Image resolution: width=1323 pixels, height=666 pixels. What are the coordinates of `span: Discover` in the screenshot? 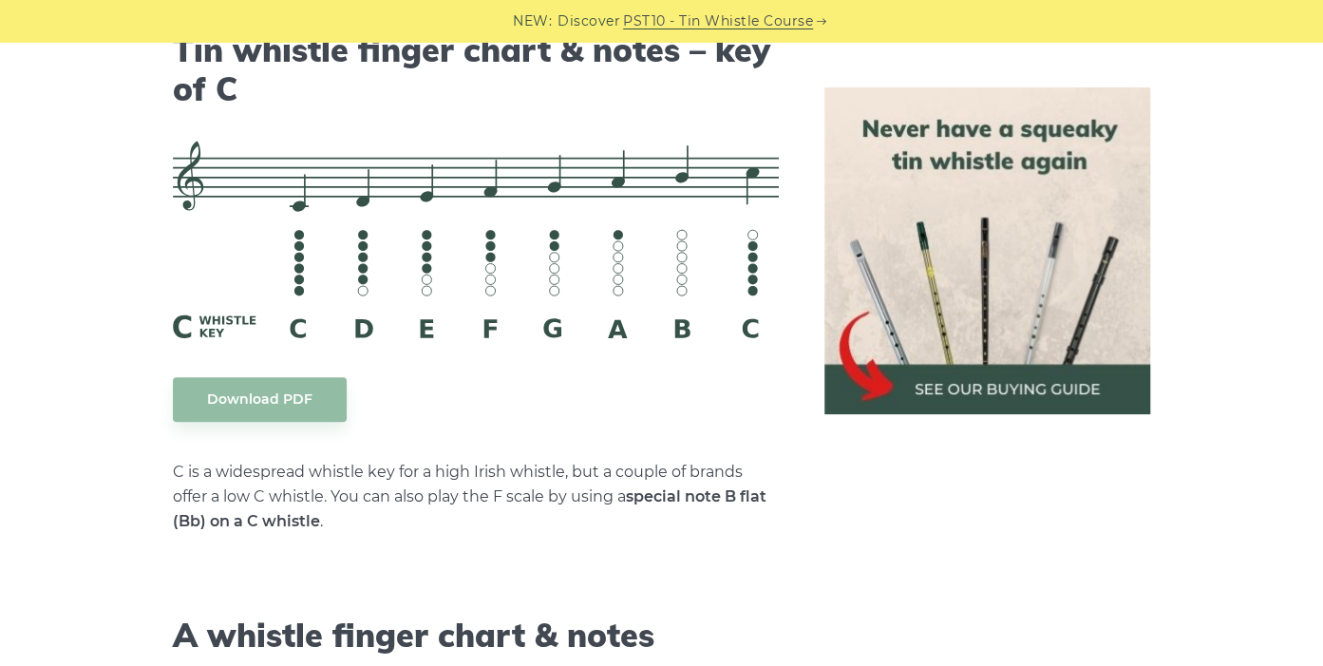 It's located at (589, 21).